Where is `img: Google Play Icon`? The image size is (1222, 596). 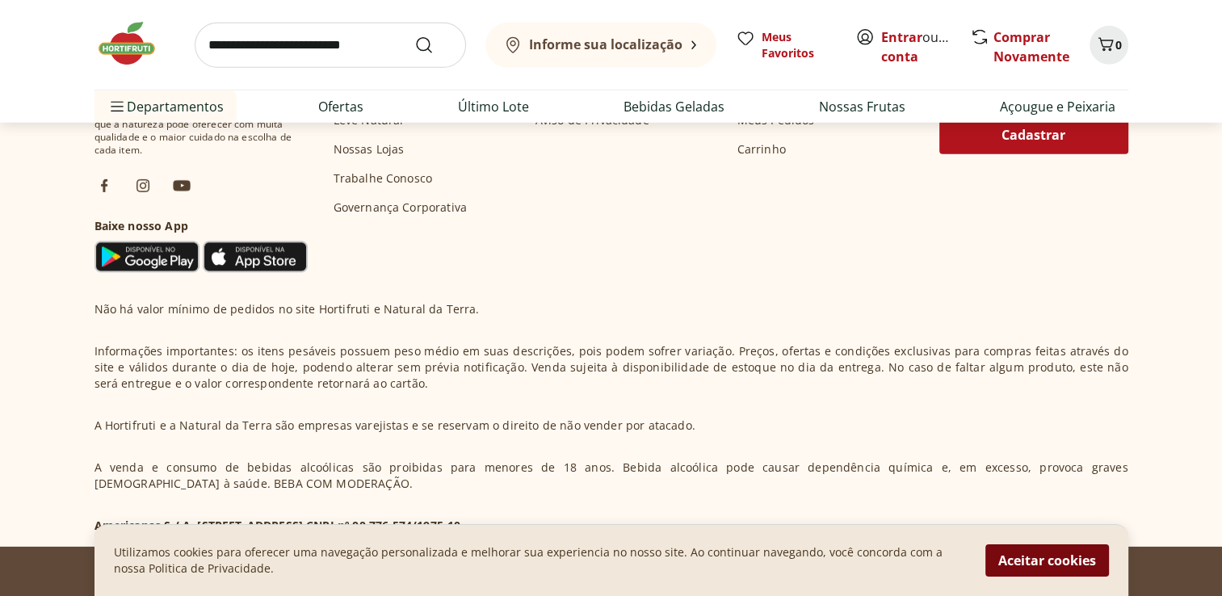
img: Google Play Icon is located at coordinates (147, 257).